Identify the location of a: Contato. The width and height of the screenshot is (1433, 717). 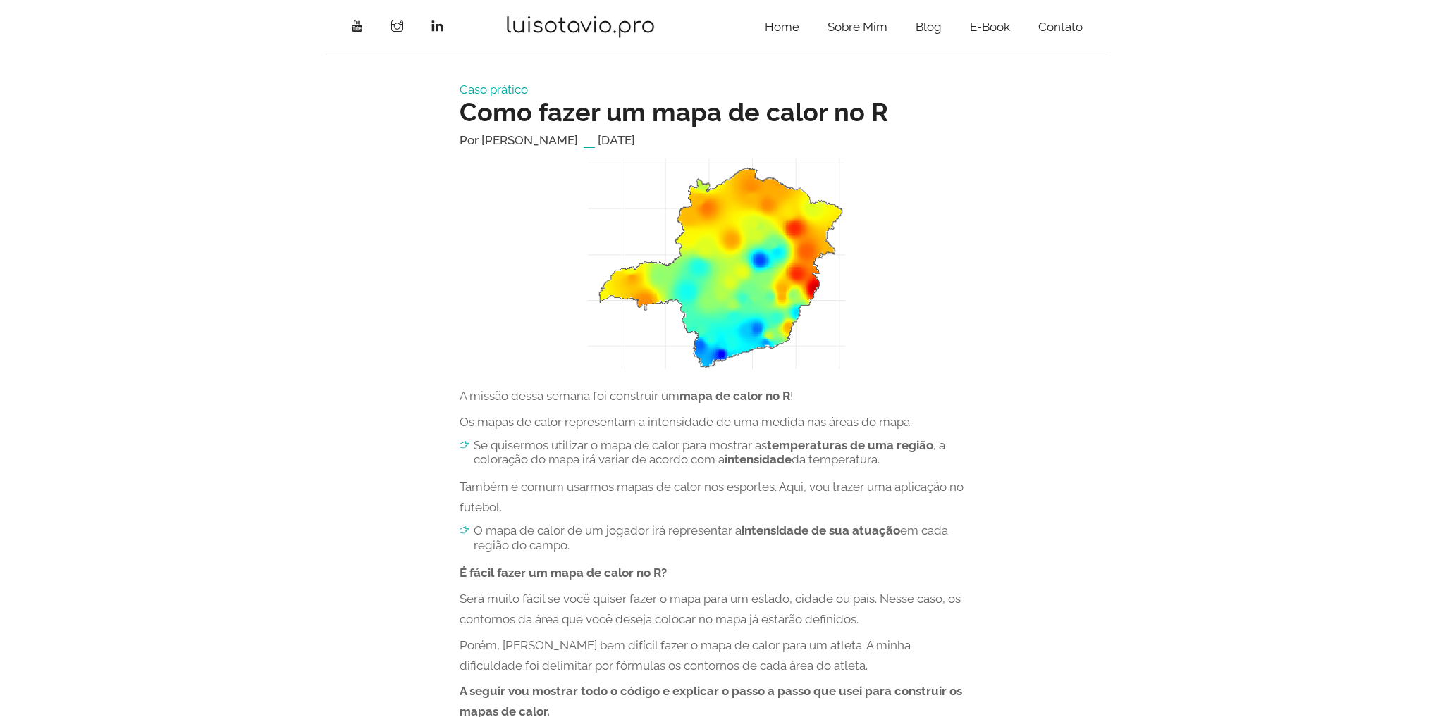
(1059, 27).